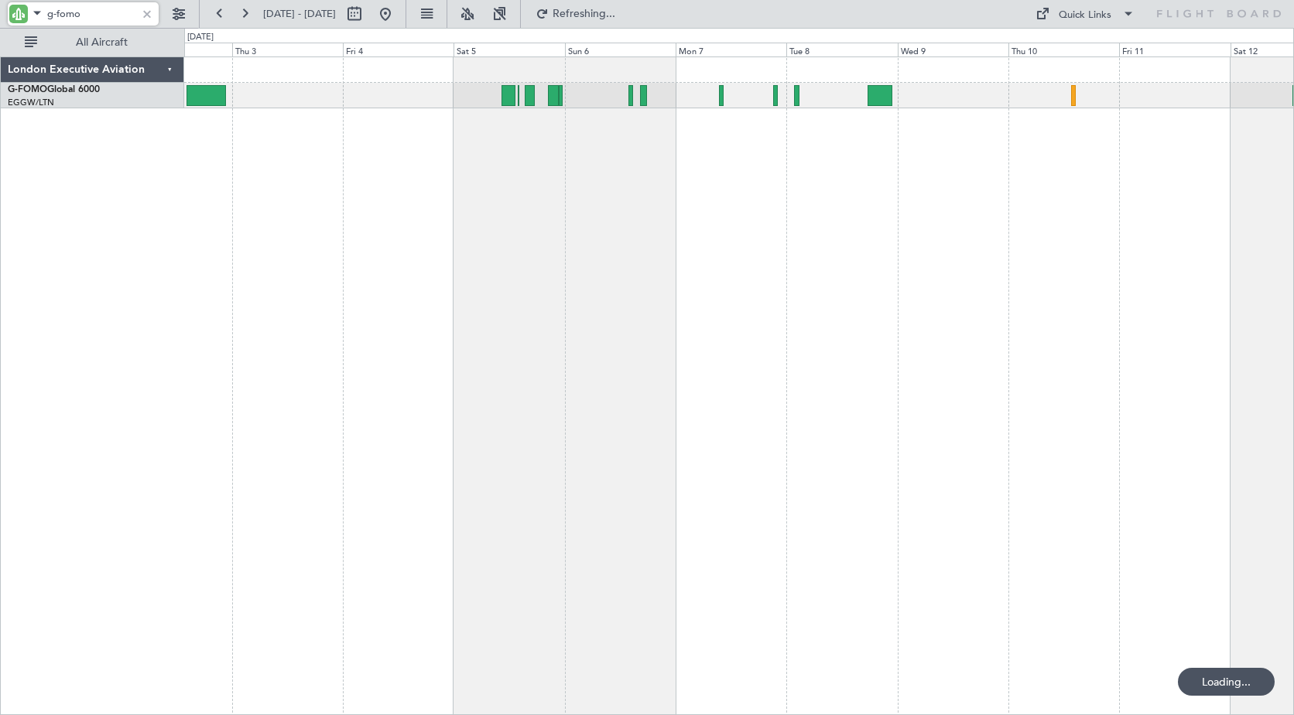 The height and width of the screenshot is (715, 1294). I want to click on button: All Aircraft, so click(92, 43).